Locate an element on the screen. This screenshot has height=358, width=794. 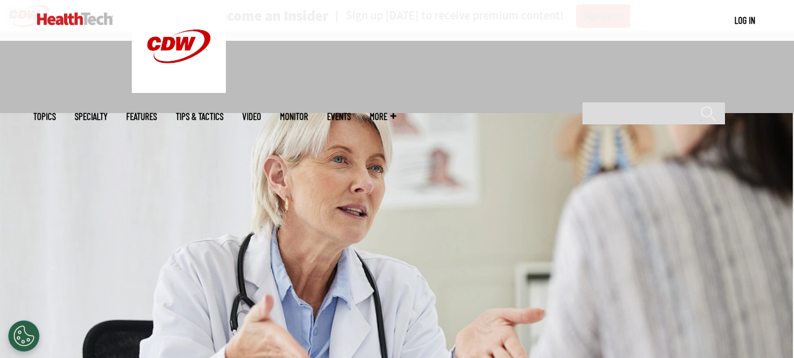
a: CDW is located at coordinates (179, 89).